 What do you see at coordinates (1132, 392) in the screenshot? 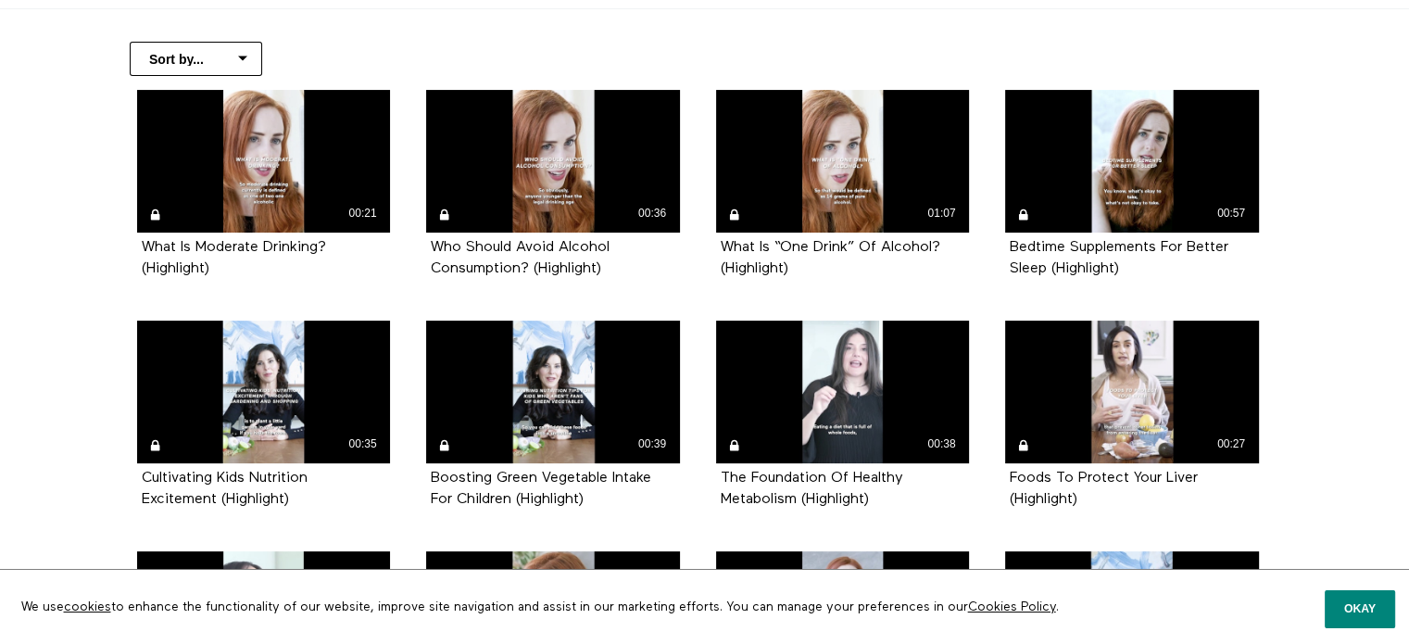
I see `a: Foods To Protect Your Liver (Highlight) 00:27` at bounding box center [1132, 392].